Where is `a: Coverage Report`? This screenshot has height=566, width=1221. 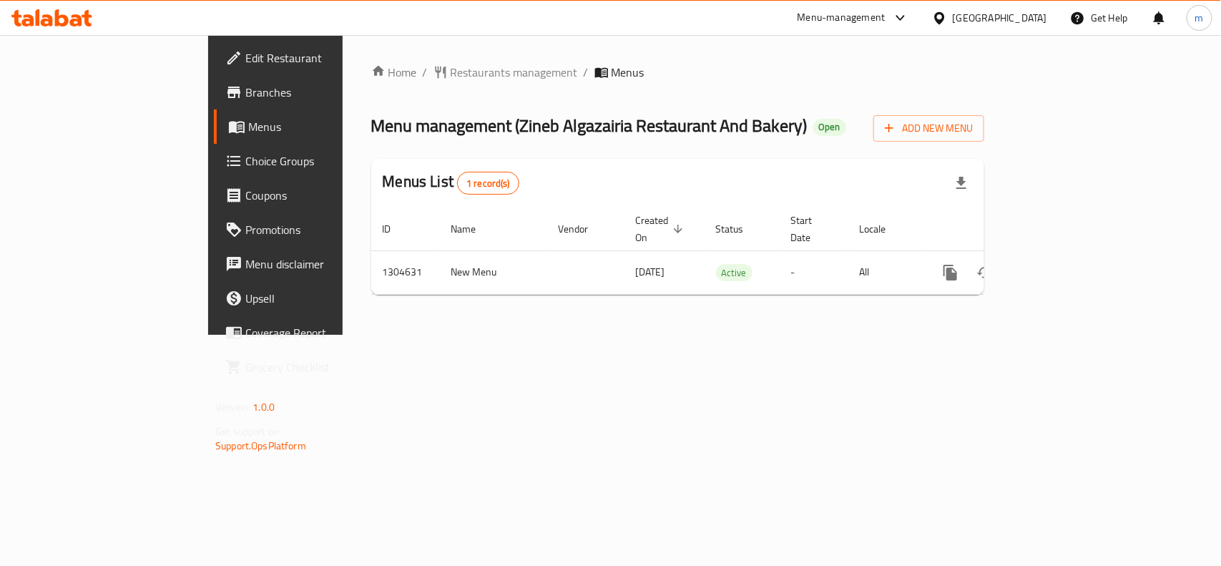 a: Coverage Report is located at coordinates (313, 333).